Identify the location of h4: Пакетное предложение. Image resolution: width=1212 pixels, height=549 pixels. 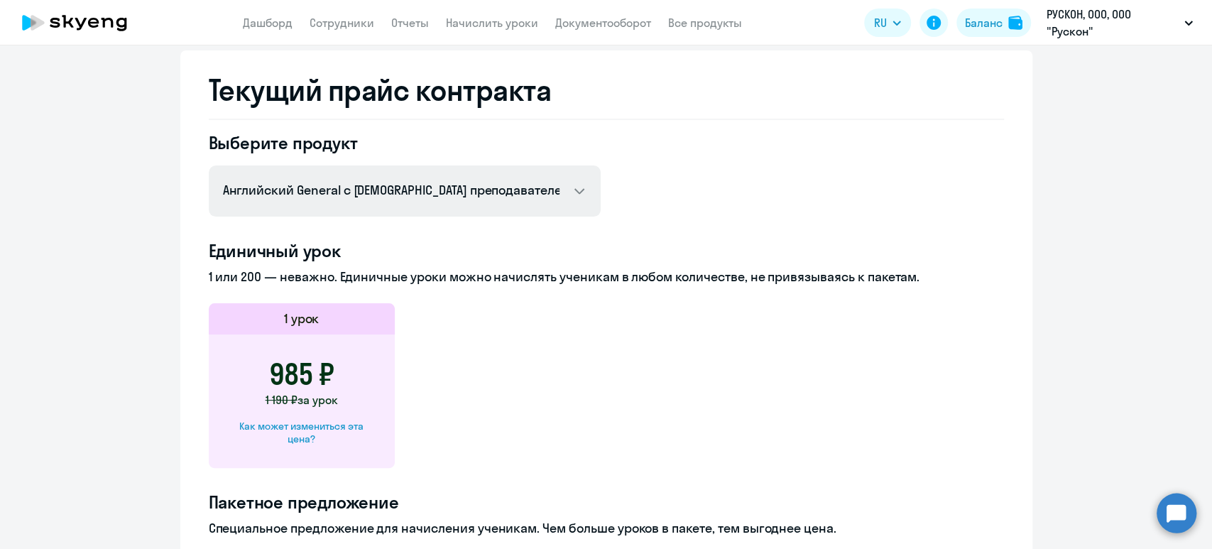
(607, 502).